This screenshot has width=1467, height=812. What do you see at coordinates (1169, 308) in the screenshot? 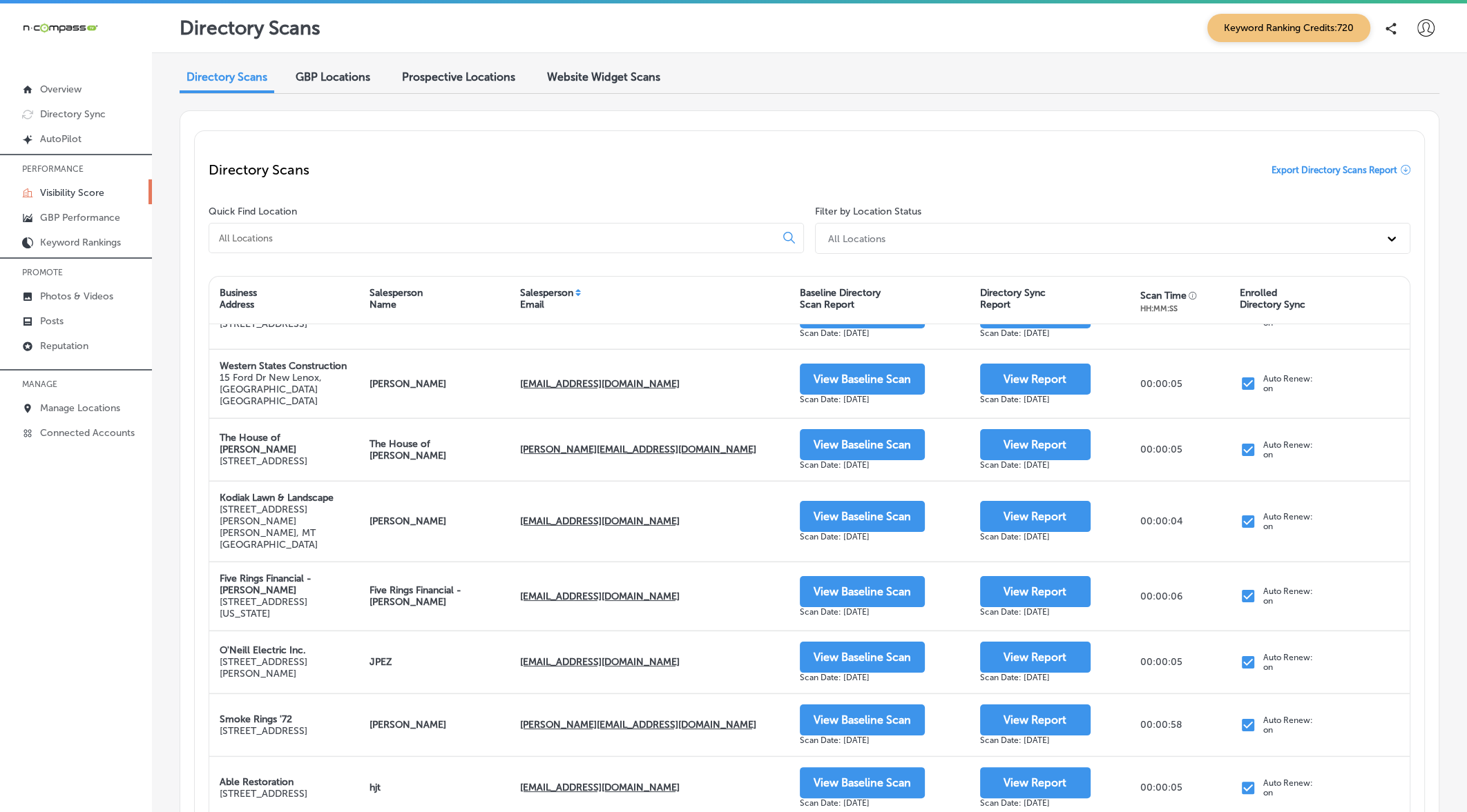
I see `div: HH:MM:SS` at bounding box center [1169, 308].